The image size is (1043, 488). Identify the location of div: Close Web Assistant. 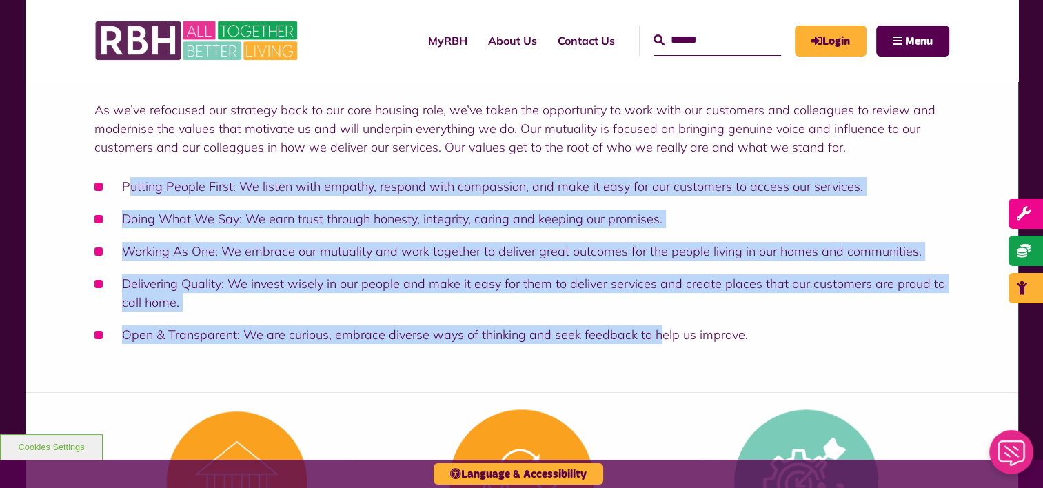
(30, 26).